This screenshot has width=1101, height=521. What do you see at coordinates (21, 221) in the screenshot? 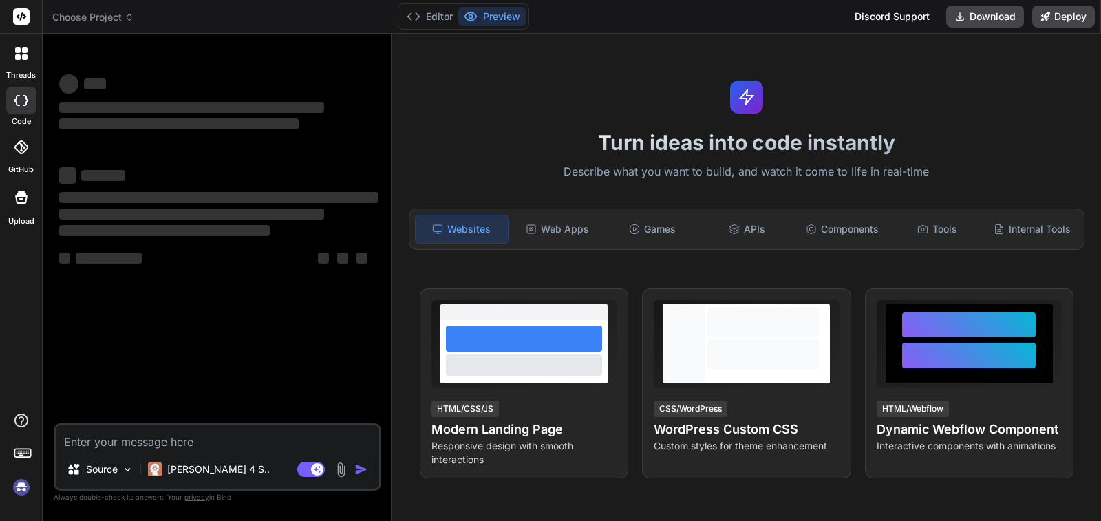
I see `label: Upload` at bounding box center [21, 221].